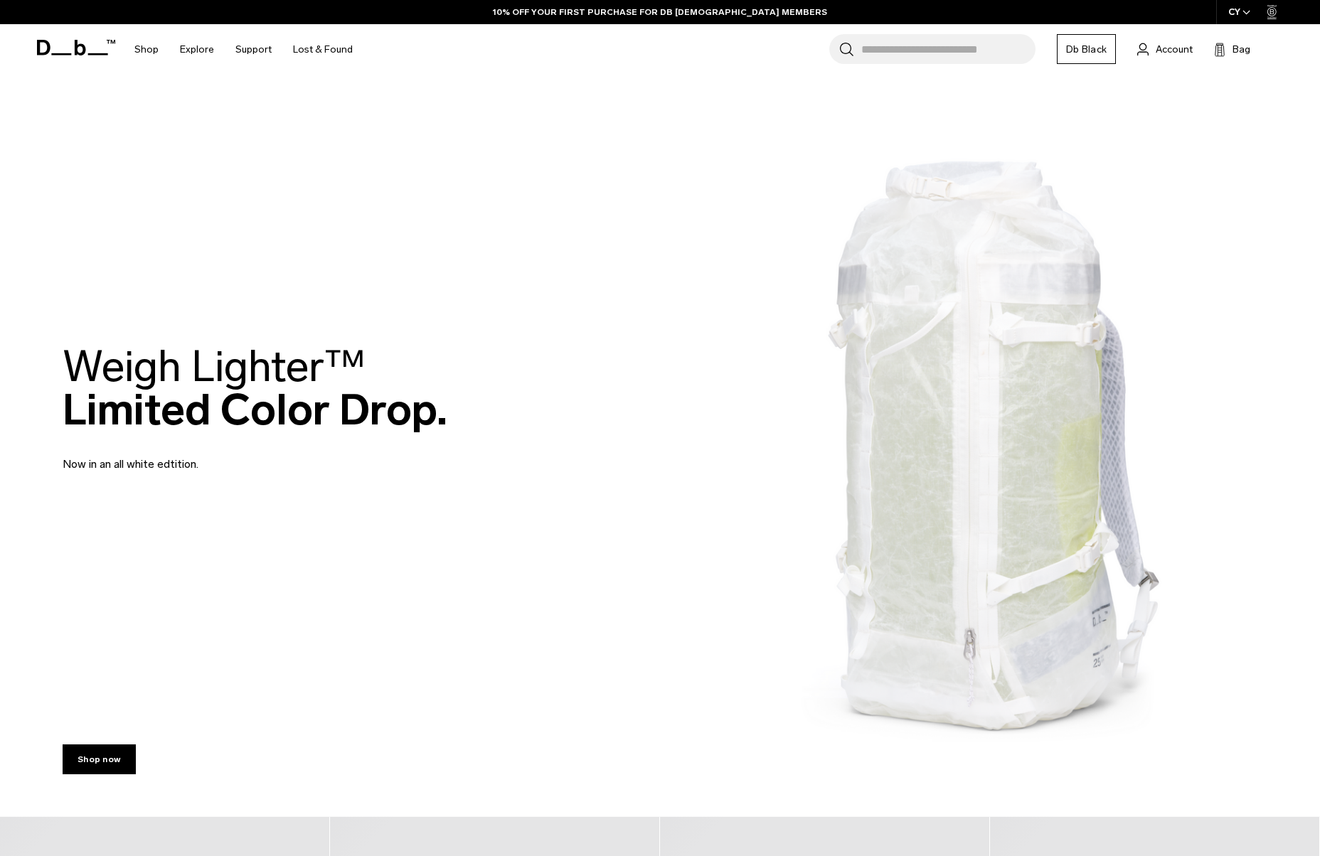  Describe the element at coordinates (214, 366) in the screenshot. I see `span: Weigh Lighter™` at that location.